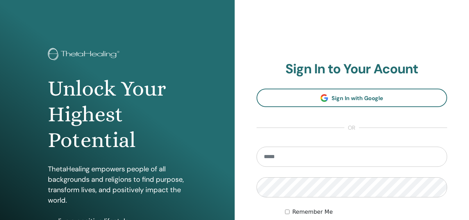 Image resolution: width=469 pixels, height=220 pixels. I want to click on a: Sign In with Google, so click(352, 98).